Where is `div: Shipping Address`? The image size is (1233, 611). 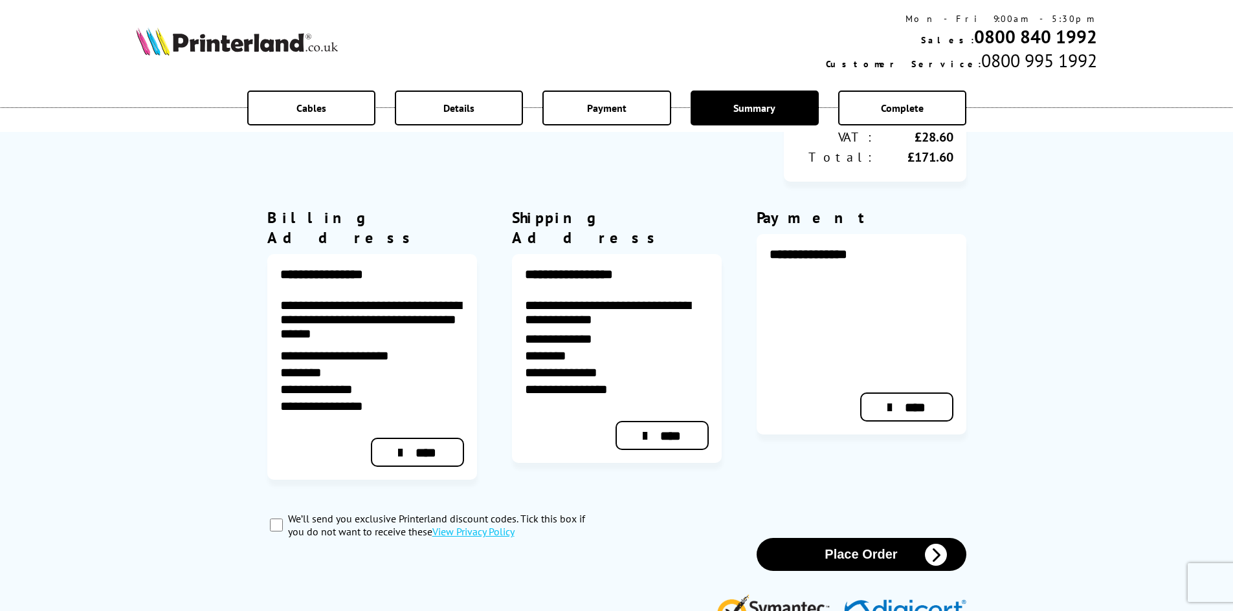
div: Shipping Address is located at coordinates (617, 228).